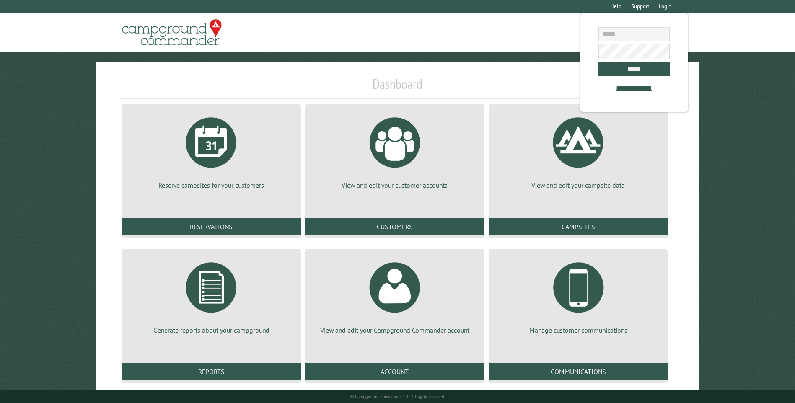 This screenshot has height=403, width=795. What do you see at coordinates (395, 295) in the screenshot?
I see `a: View and edit your Campground Commander account` at bounding box center [395, 295].